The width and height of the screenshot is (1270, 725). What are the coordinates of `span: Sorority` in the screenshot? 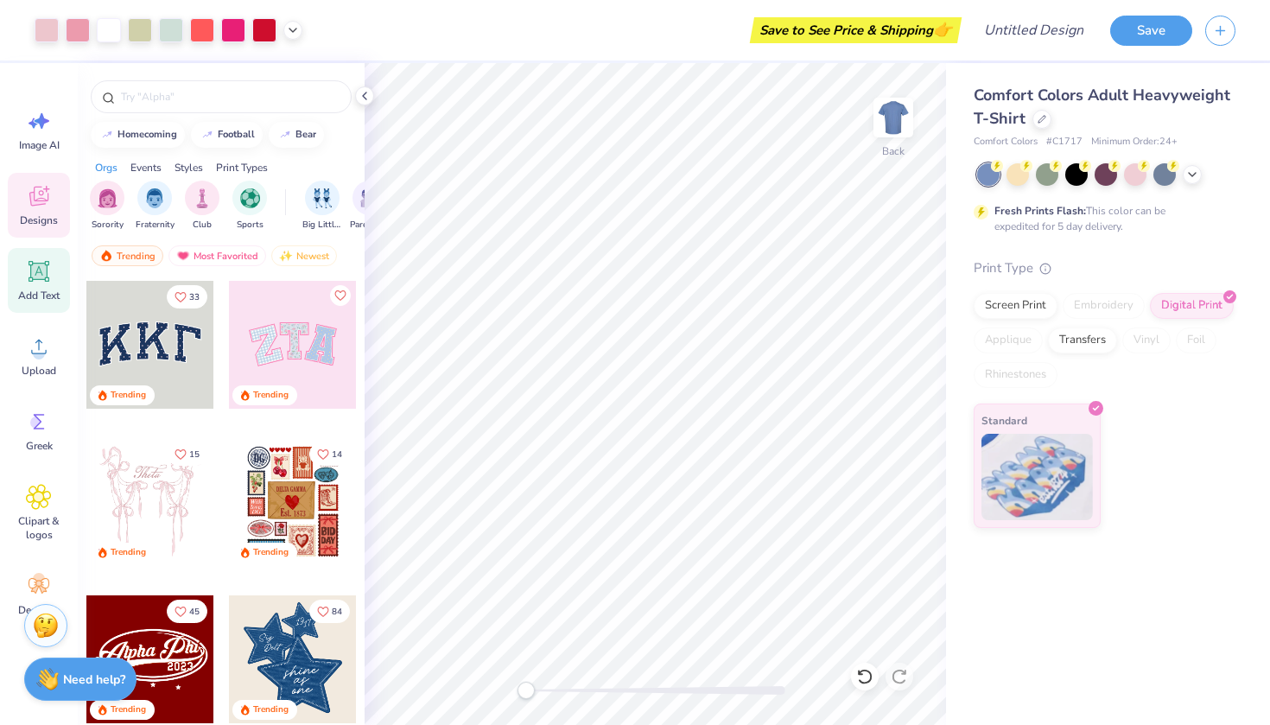 It's located at (107, 225).